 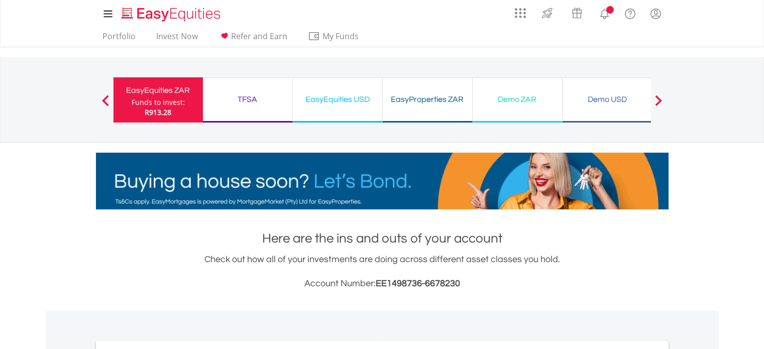 I want to click on a: Notifications, so click(x=605, y=13).